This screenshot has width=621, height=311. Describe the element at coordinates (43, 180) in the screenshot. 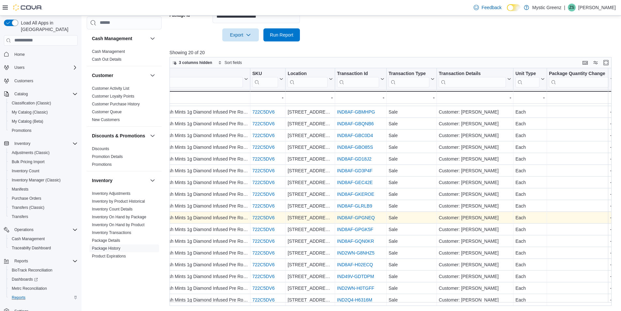

I see `button: Inventory Manager (Classic)` at that location.